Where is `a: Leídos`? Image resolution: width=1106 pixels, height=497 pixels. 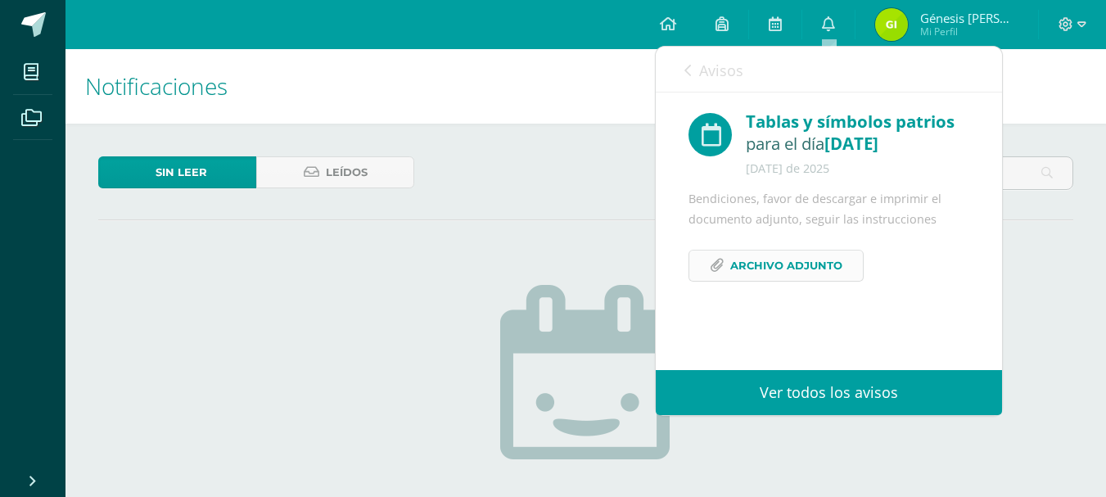
a: Leídos is located at coordinates (335, 172).